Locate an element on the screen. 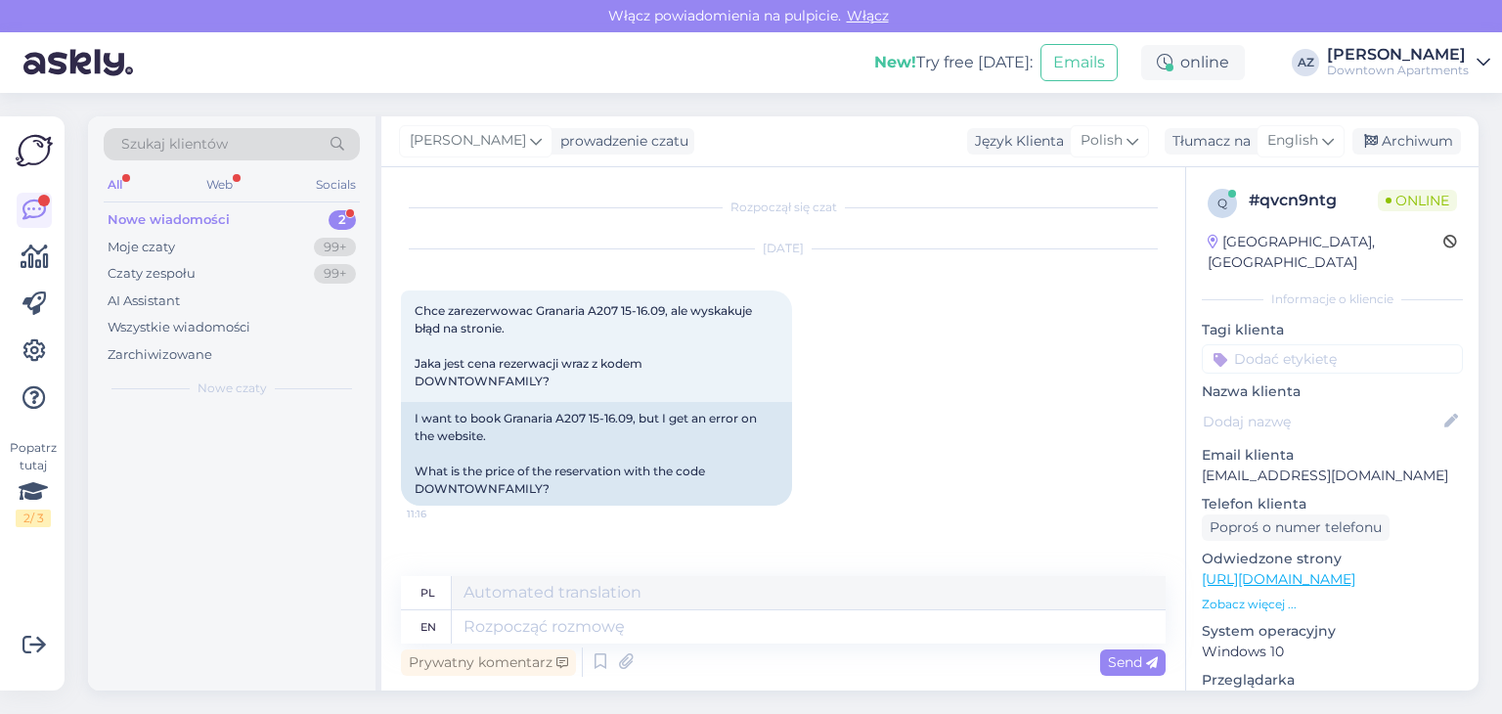 The height and width of the screenshot is (714, 1502). div: # qvcn9ntg is located at coordinates (1313, 200).